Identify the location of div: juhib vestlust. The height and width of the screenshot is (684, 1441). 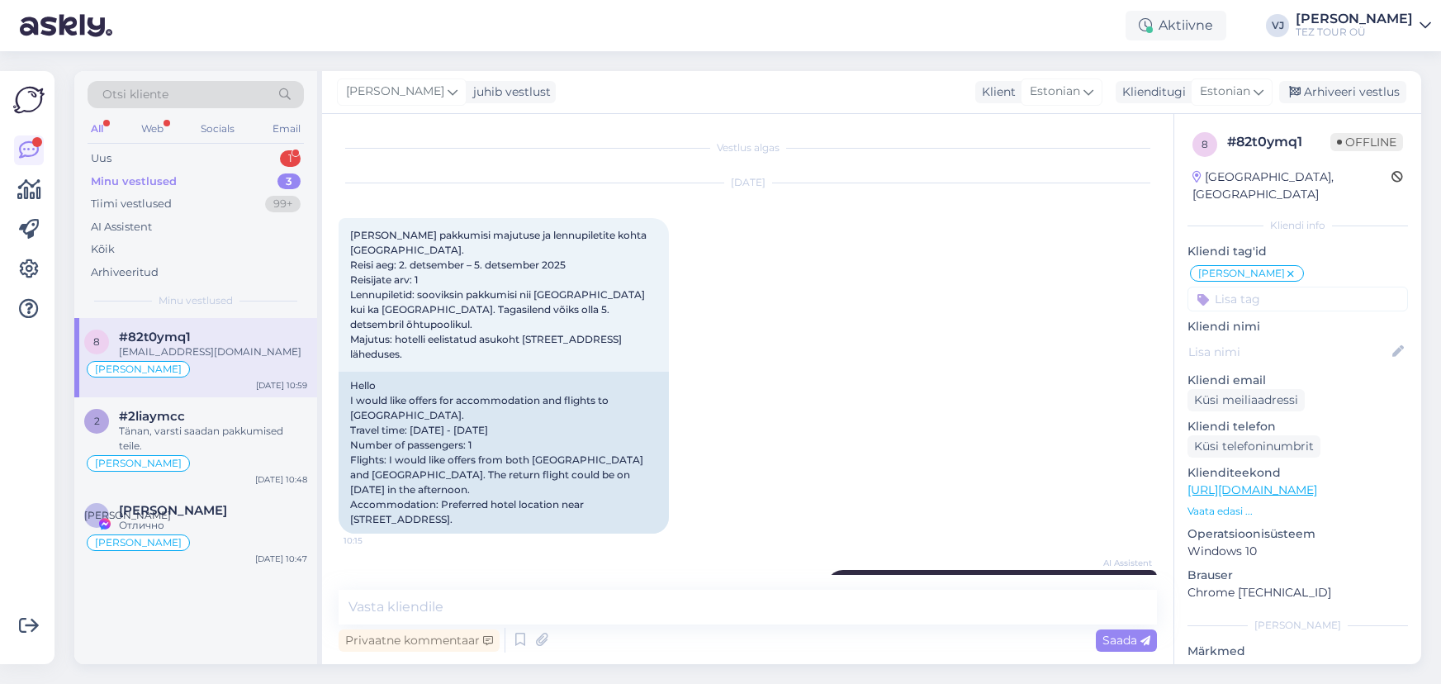
(509, 92).